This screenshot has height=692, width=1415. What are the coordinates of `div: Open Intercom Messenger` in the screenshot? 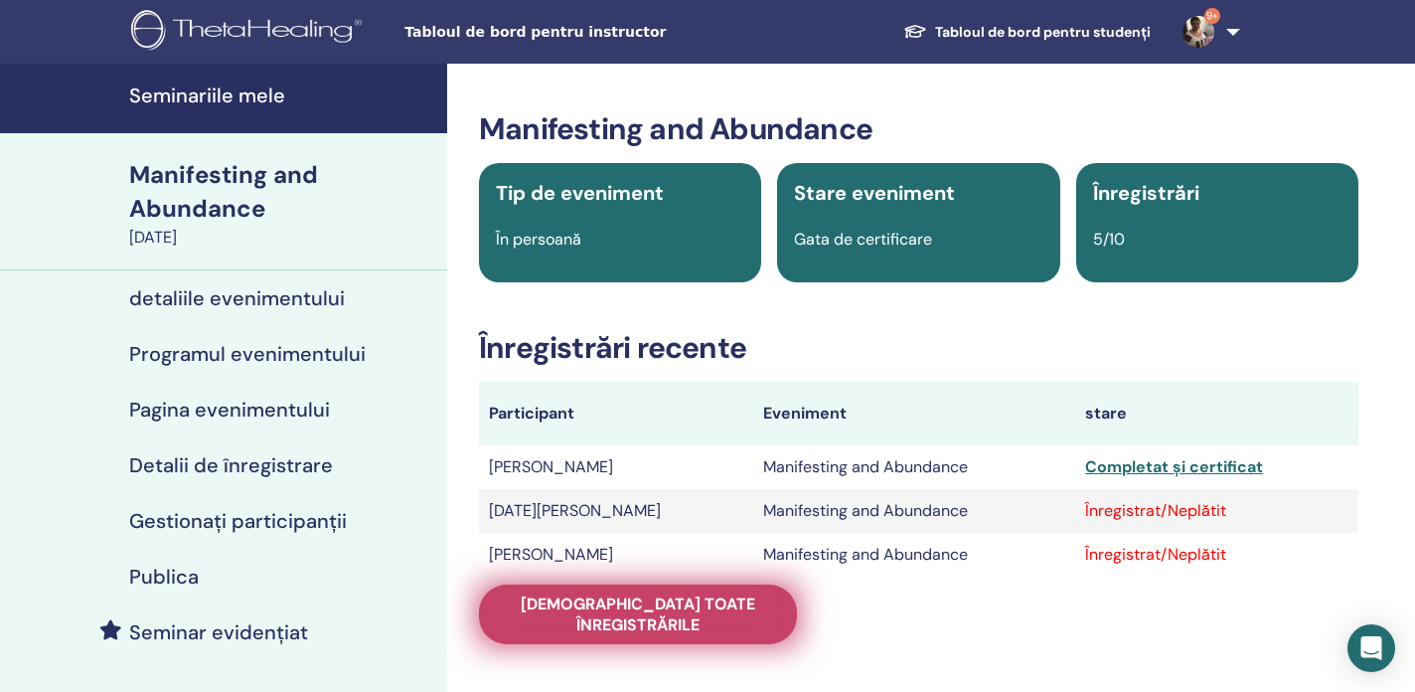 It's located at (1371, 648).